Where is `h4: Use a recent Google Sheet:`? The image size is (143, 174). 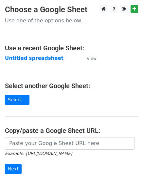 h4: Use a recent Google Sheet: is located at coordinates (72, 48).